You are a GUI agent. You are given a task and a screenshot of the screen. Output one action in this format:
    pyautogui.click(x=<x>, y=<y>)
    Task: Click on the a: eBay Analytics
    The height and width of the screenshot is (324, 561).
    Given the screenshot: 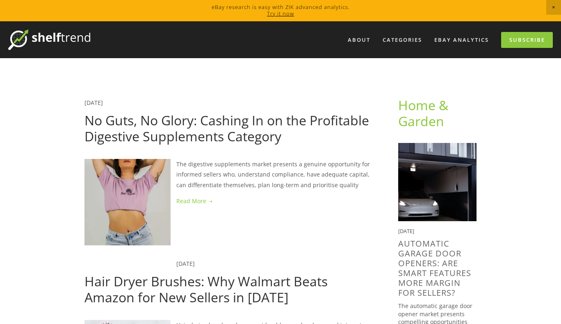 What is the action you would take?
    pyautogui.click(x=461, y=40)
    